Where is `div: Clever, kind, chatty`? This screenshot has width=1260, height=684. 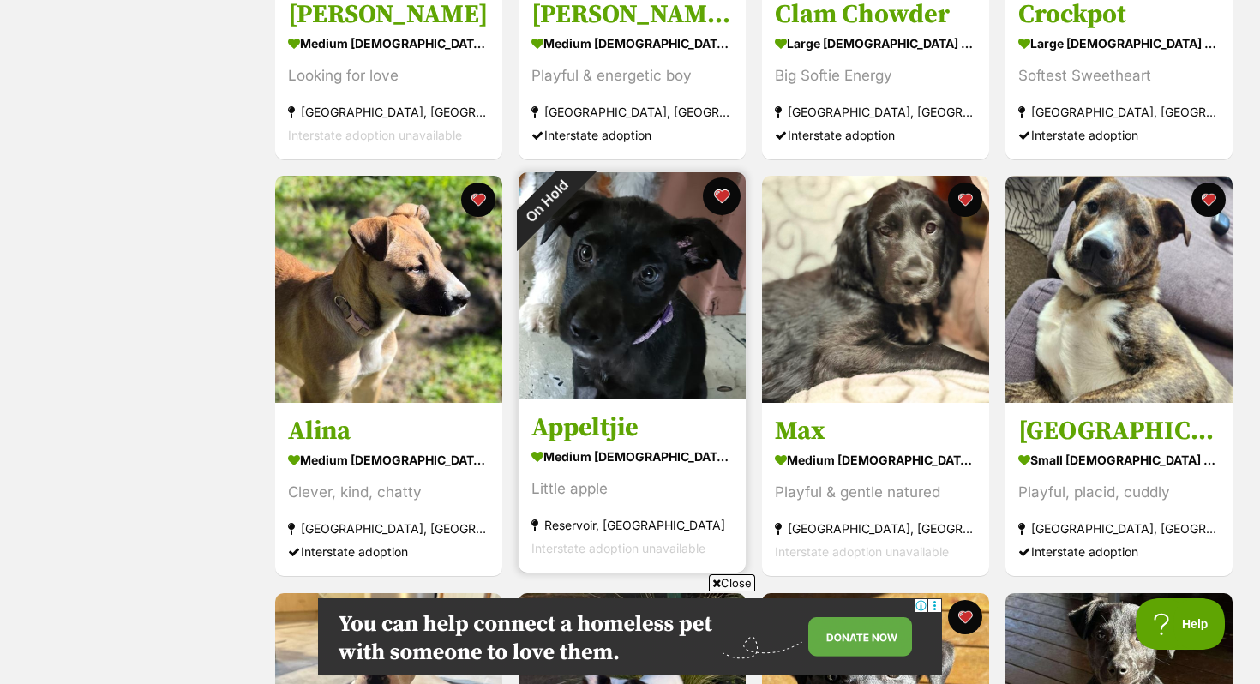 div: Clever, kind, chatty is located at coordinates (388, 493).